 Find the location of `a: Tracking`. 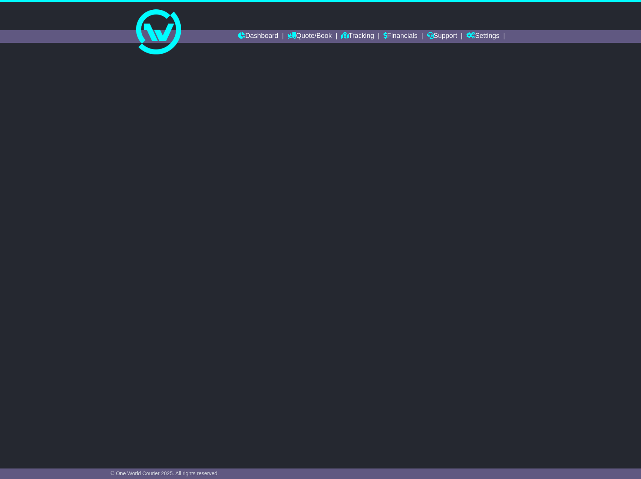

a: Tracking is located at coordinates (358, 36).